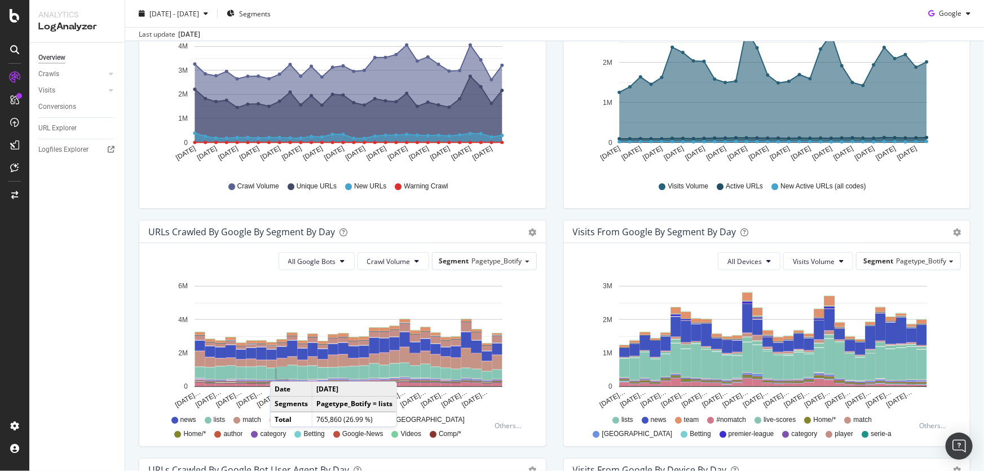 The width and height of the screenshot is (984, 471). Describe the element at coordinates (47, 90) in the screenshot. I see `div: Visits` at that location.